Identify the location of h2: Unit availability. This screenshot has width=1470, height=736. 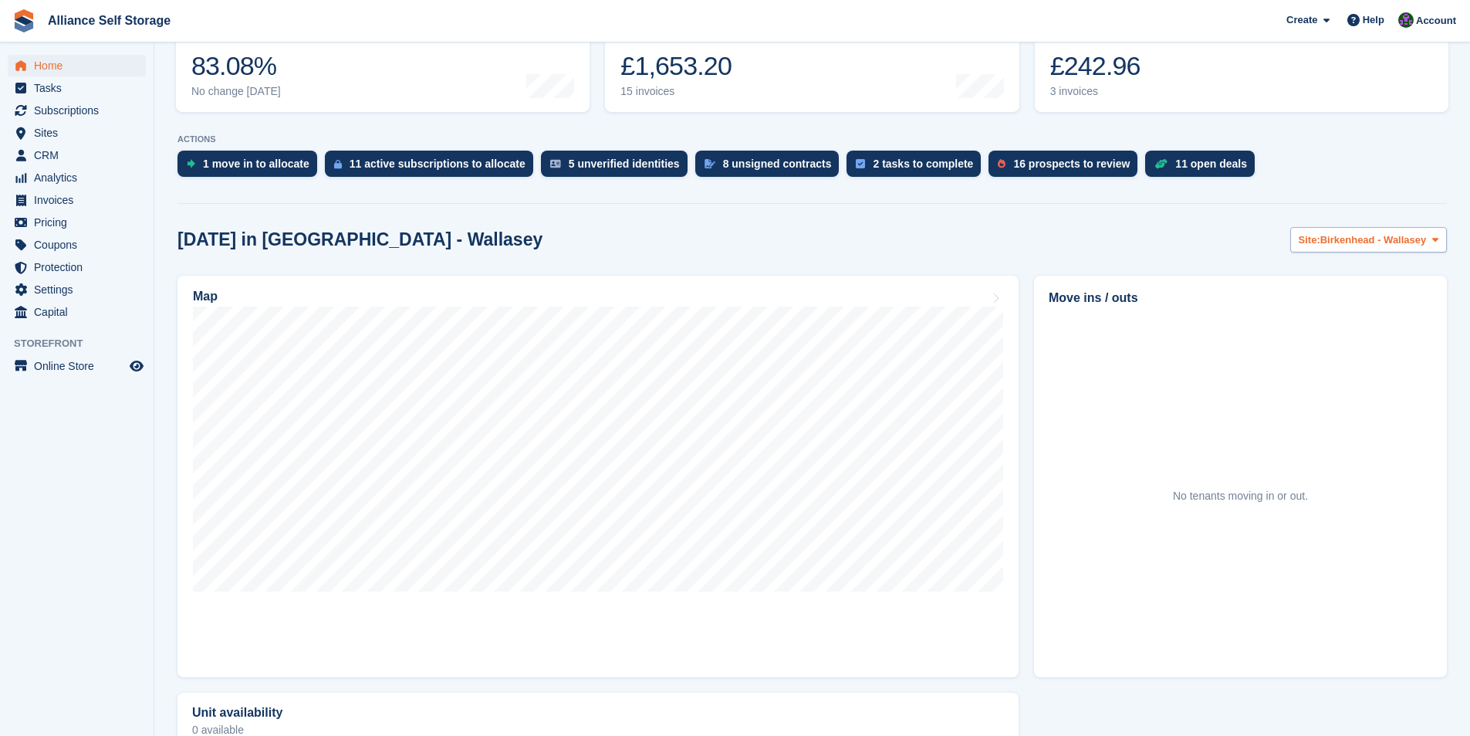
(237, 712).